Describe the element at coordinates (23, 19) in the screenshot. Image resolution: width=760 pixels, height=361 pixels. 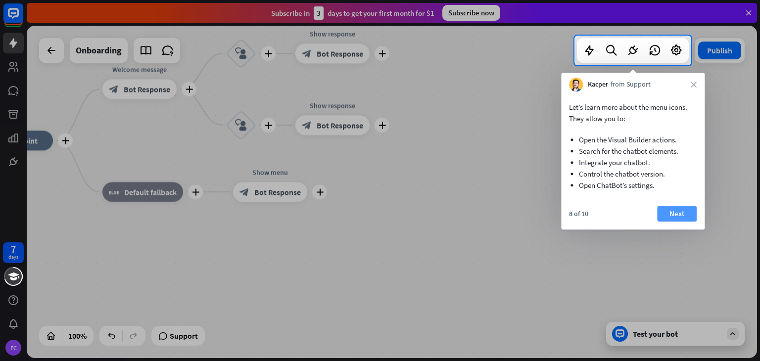
I see `button: Open LiveChat chat widget` at that location.